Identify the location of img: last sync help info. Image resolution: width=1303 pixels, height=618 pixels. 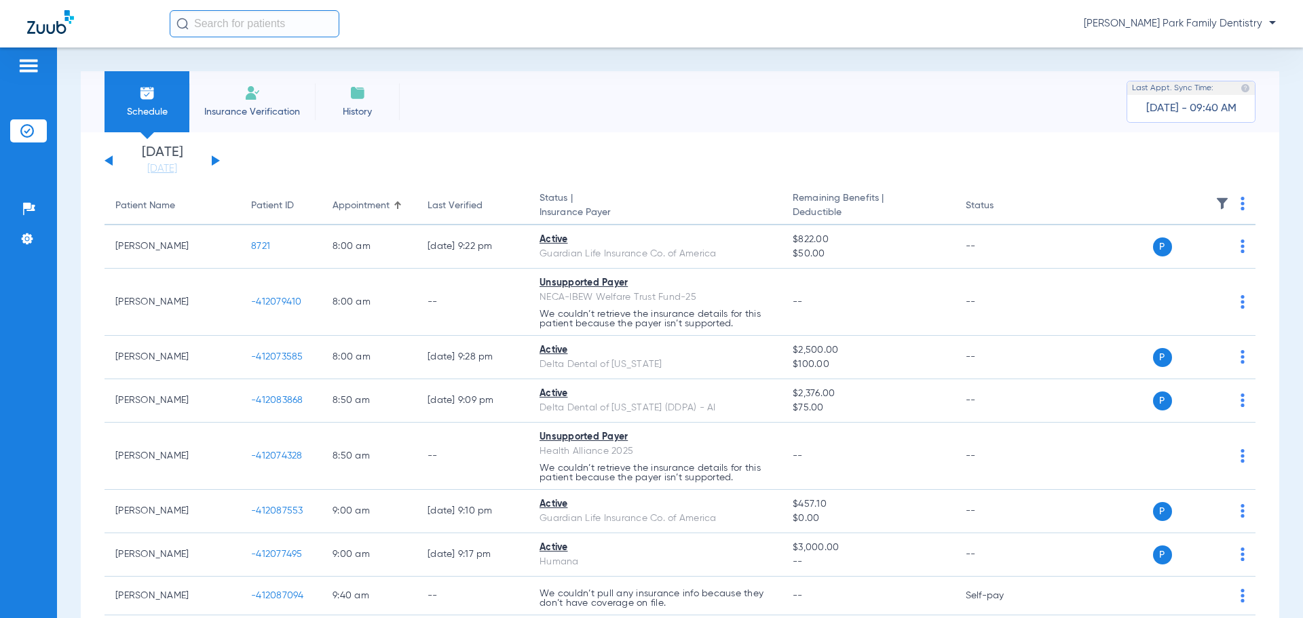
(1245, 88).